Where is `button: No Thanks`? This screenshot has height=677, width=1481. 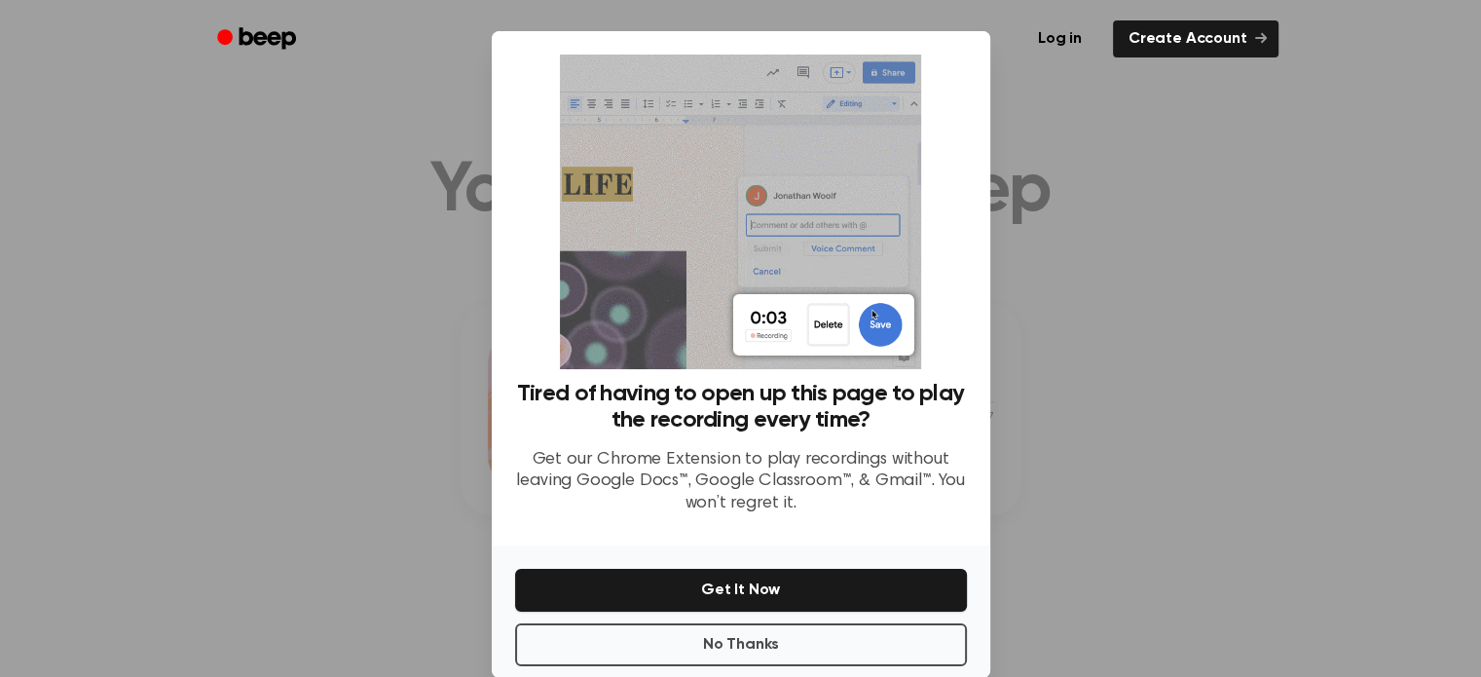 button: No Thanks is located at coordinates (741, 645).